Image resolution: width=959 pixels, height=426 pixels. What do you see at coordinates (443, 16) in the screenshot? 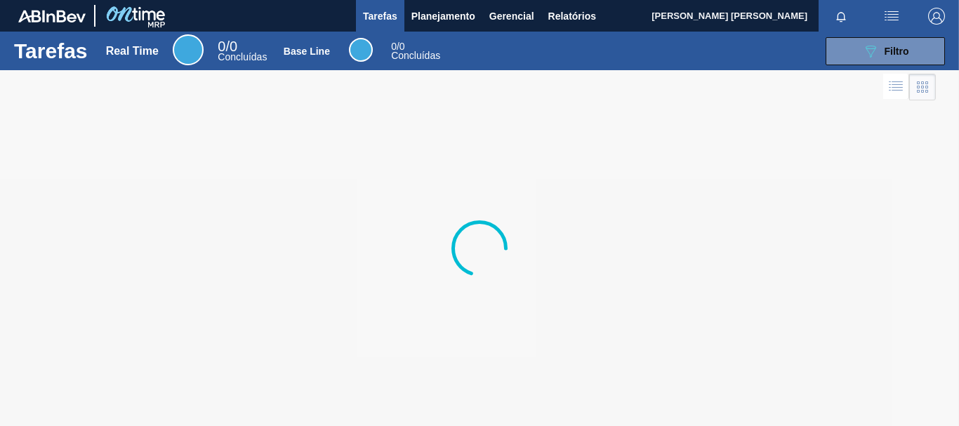
I see `span: Planejamento` at bounding box center [443, 16].